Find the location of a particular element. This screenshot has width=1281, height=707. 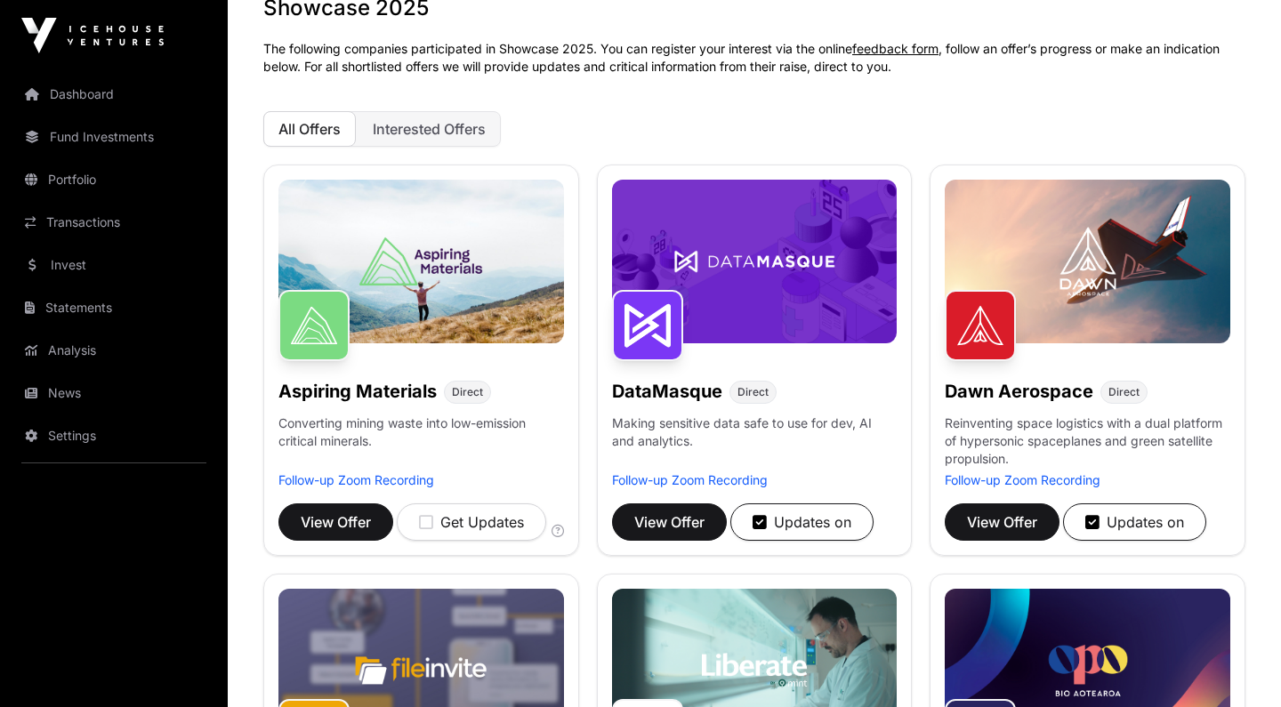

span: Interested Offers is located at coordinates (429, 129).